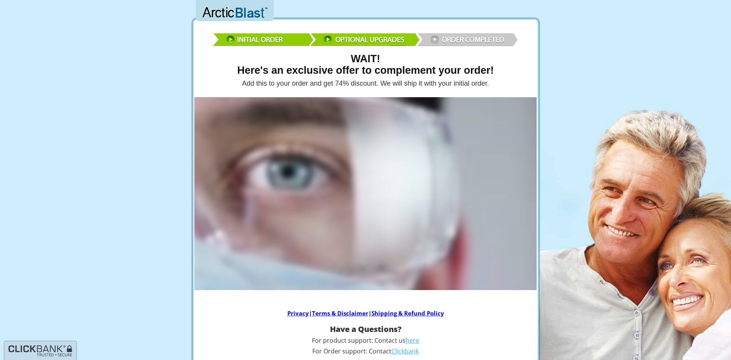  What do you see at coordinates (366, 65) in the screenshot?
I see `h1: WAIT! Here's an exclusive offer to complement your order!` at bounding box center [366, 65].